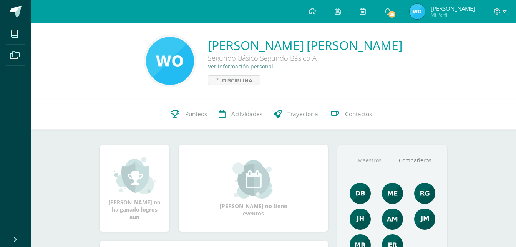 This screenshot has width=516, height=247. What do you see at coordinates (253, 179) in the screenshot?
I see `img: event_small.png` at bounding box center [253, 179].